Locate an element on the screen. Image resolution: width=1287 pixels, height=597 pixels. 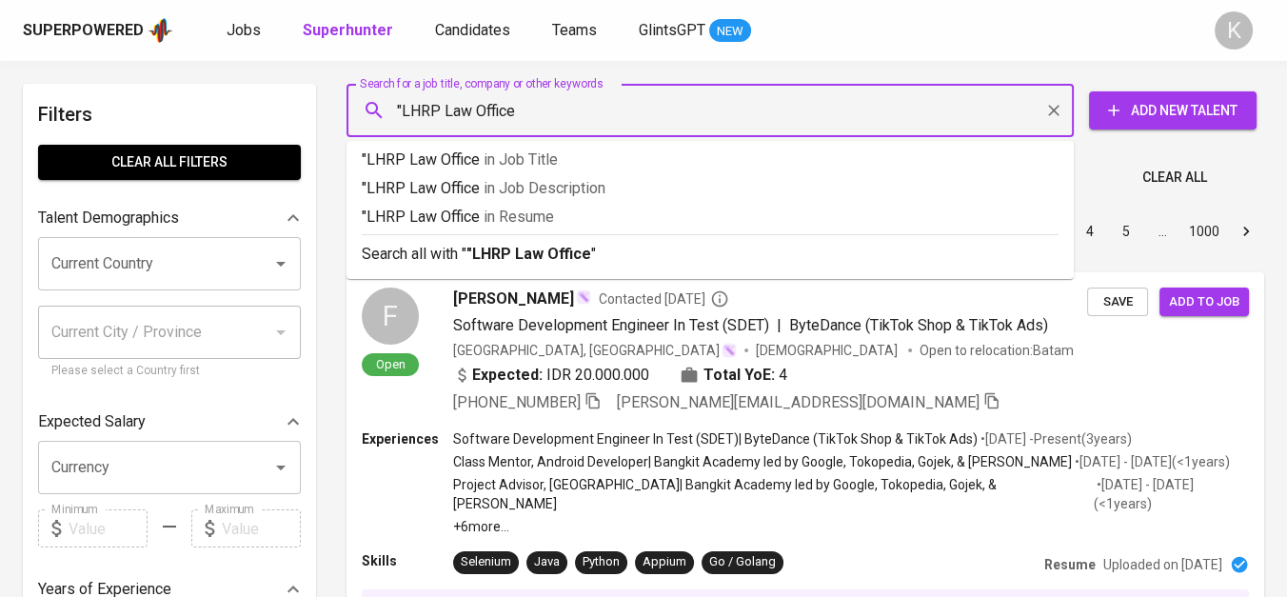
span: Add to job is located at coordinates (1204, 302).